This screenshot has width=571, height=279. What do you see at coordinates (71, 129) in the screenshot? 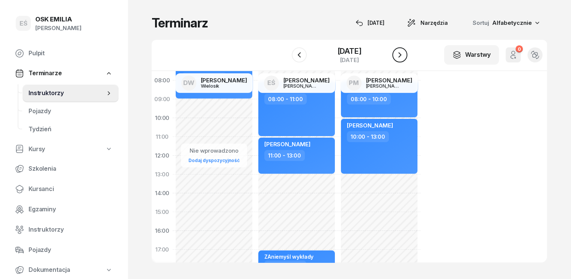
I see `span: Tydzień` at bounding box center [71, 129].